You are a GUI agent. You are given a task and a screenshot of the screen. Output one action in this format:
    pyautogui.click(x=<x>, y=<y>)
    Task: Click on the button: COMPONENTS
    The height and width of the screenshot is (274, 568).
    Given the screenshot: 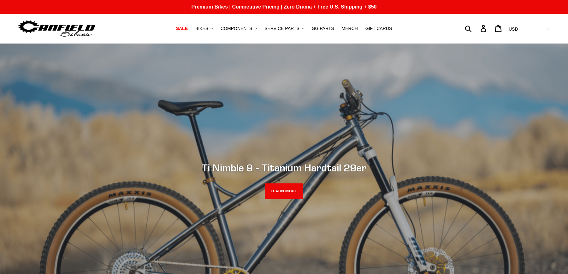 What is the action you would take?
    pyautogui.click(x=239, y=28)
    